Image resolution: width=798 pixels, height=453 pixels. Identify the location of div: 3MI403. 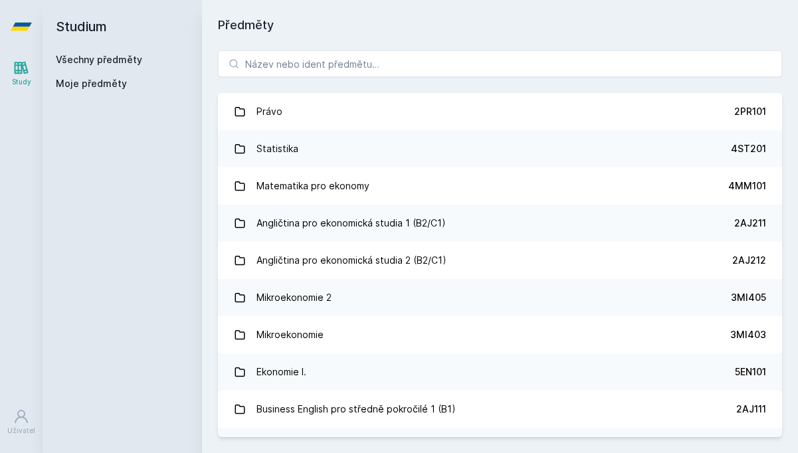
(748, 335).